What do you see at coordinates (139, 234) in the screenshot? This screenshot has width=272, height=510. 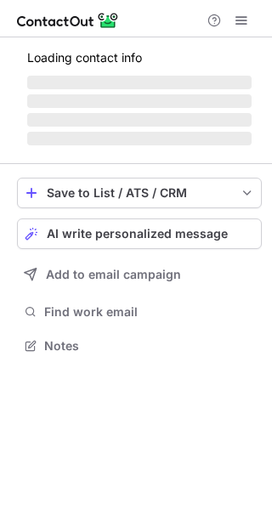 I see `button: AI write personalized message` at bounding box center [139, 234].